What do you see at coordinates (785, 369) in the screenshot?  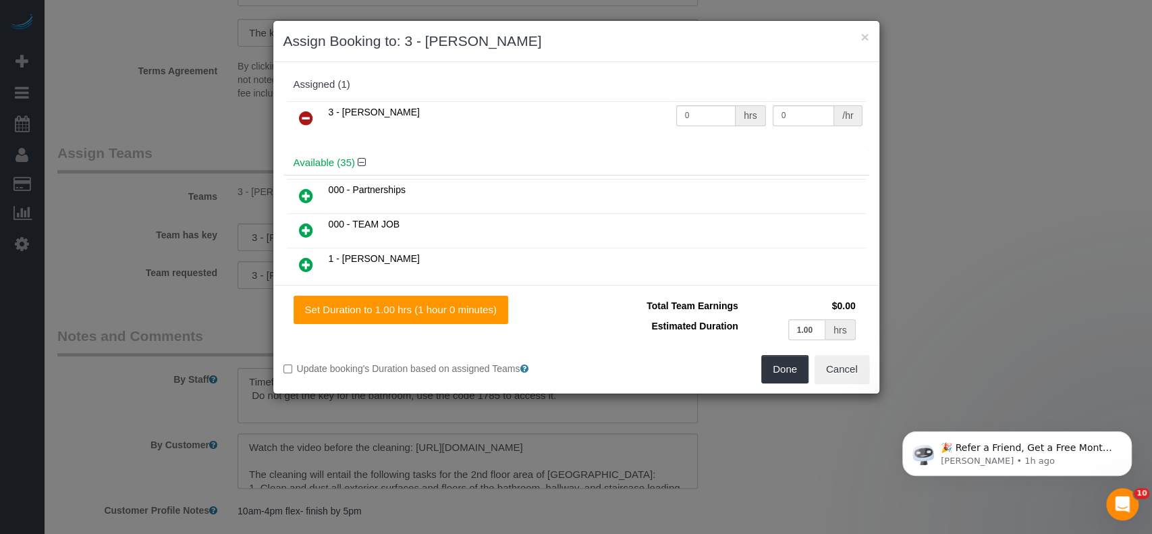 I see `button: Done` at bounding box center [785, 369].